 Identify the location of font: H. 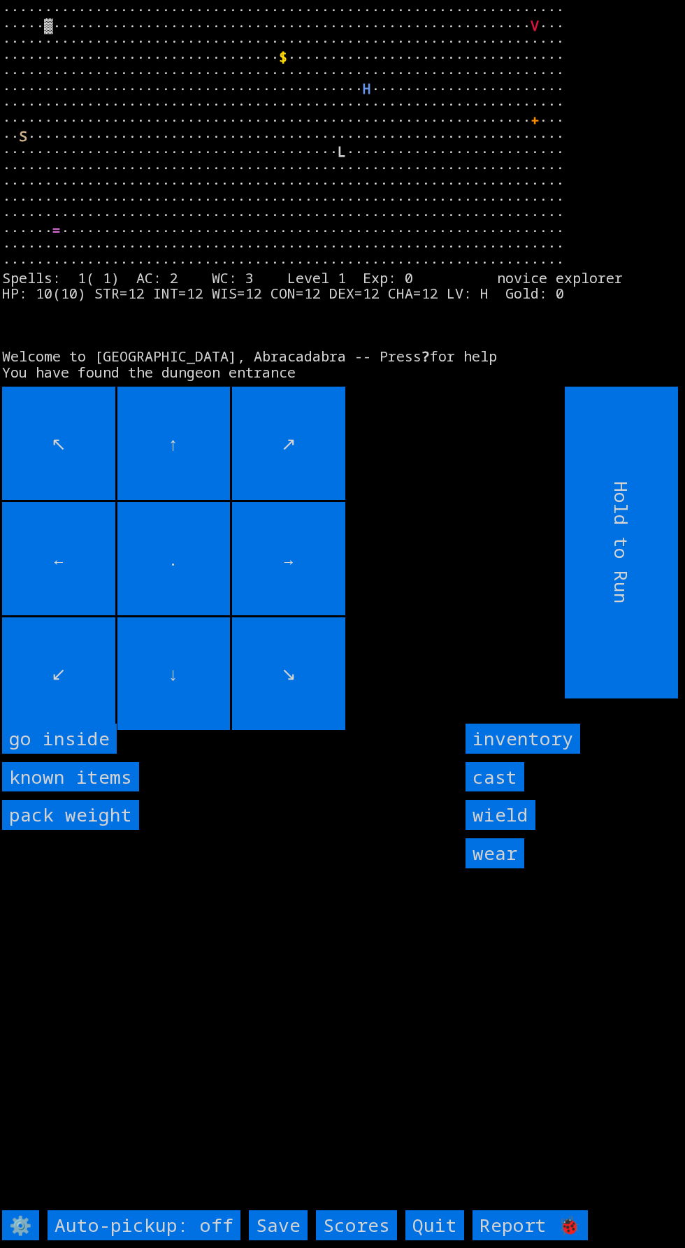
(367, 88).